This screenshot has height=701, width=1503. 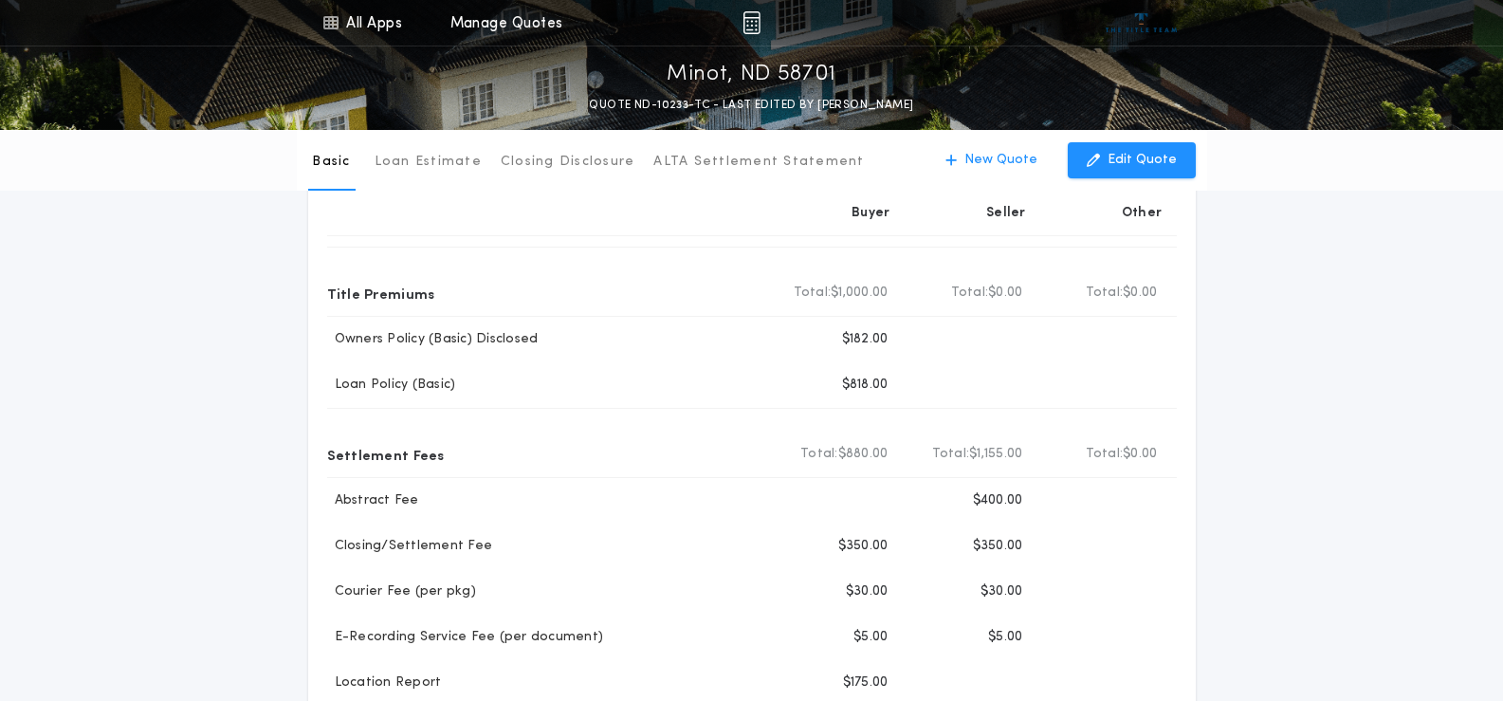 What do you see at coordinates (859, 293) in the screenshot?
I see `span: $1,000.00` at bounding box center [859, 293].